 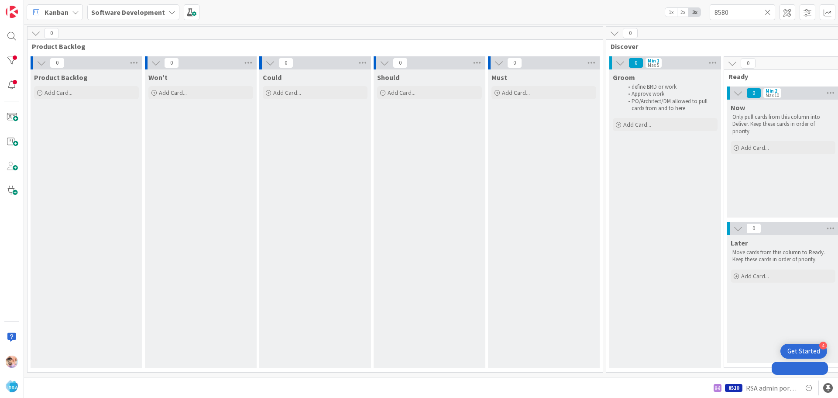 I want to click on span: Now, so click(x=738, y=107).